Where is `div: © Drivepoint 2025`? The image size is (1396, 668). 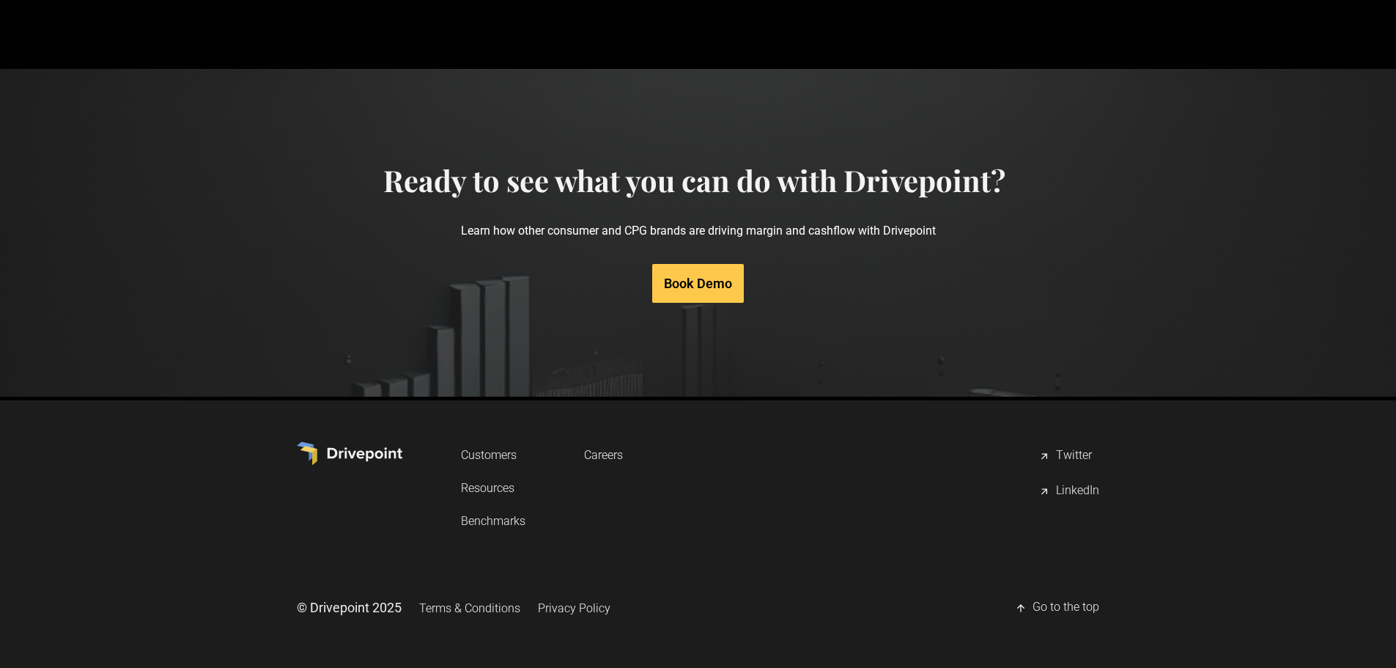 div: © Drivepoint 2025 is located at coordinates (349, 607).